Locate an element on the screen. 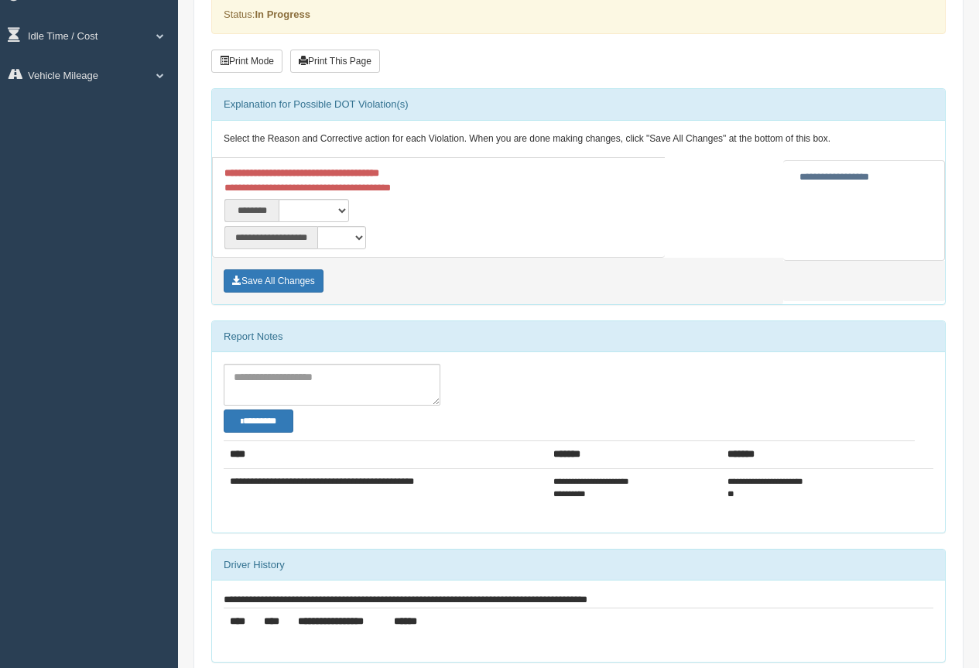  button: Print Mode is located at coordinates (247, 61).